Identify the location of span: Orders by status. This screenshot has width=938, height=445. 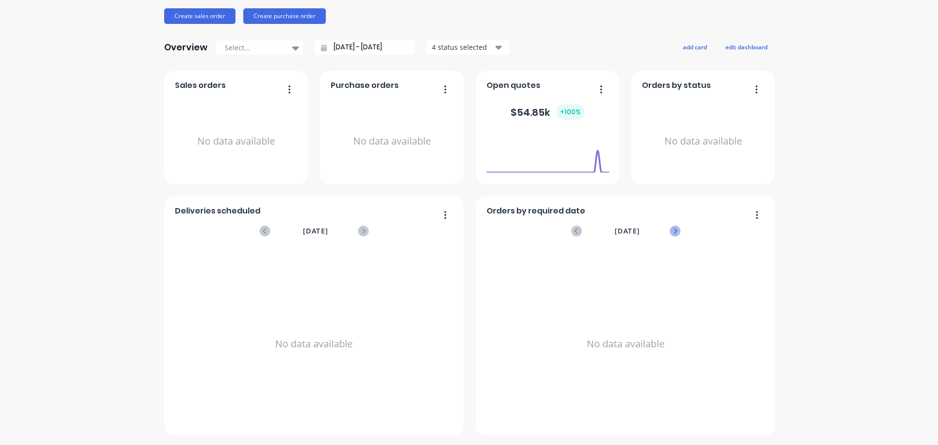
(676, 85).